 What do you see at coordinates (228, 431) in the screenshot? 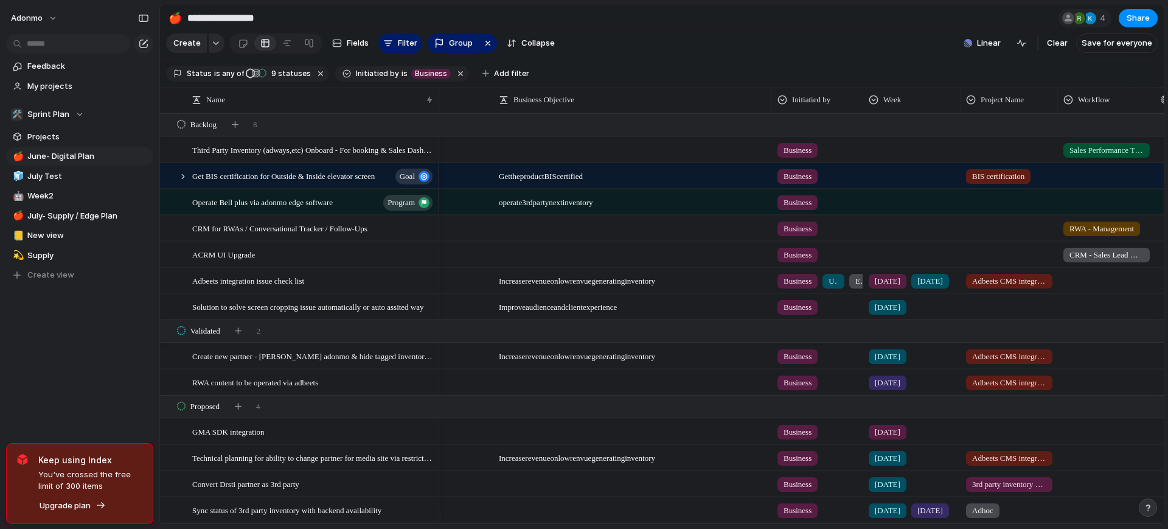
I see `span: GMA SDK integration` at bounding box center [228, 431].